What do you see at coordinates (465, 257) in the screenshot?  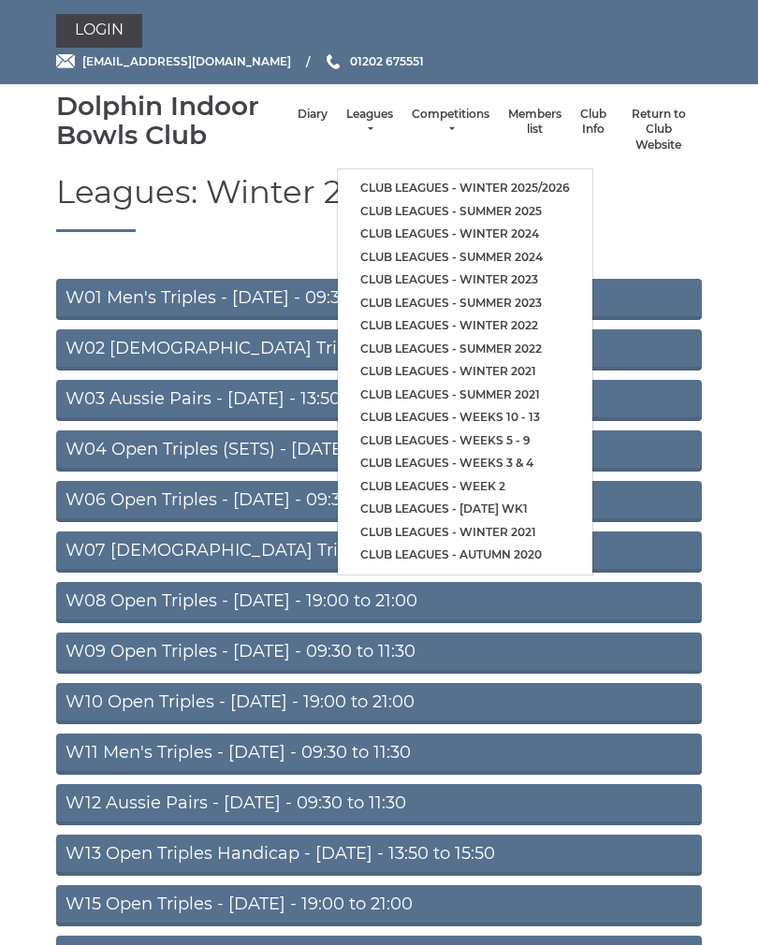 I see `a: Club leagues - Summer 2024` at bounding box center [465, 257].